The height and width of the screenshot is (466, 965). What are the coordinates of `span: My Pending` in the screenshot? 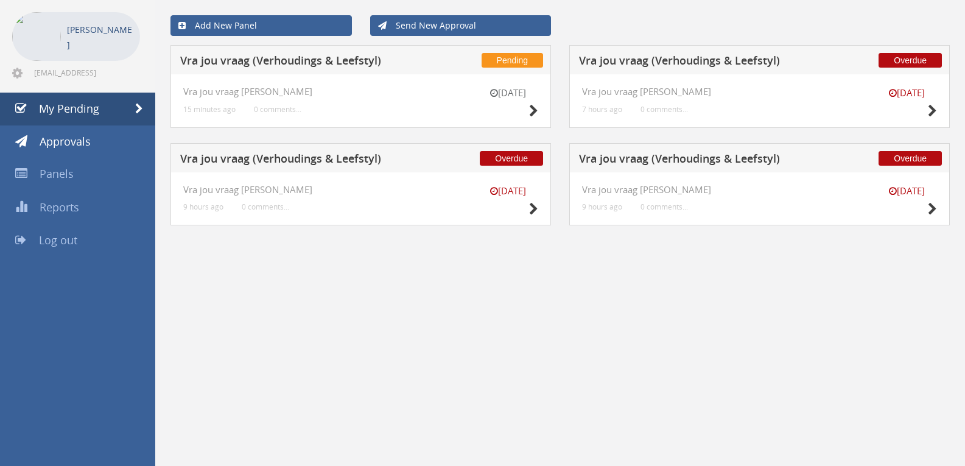 It's located at (69, 108).